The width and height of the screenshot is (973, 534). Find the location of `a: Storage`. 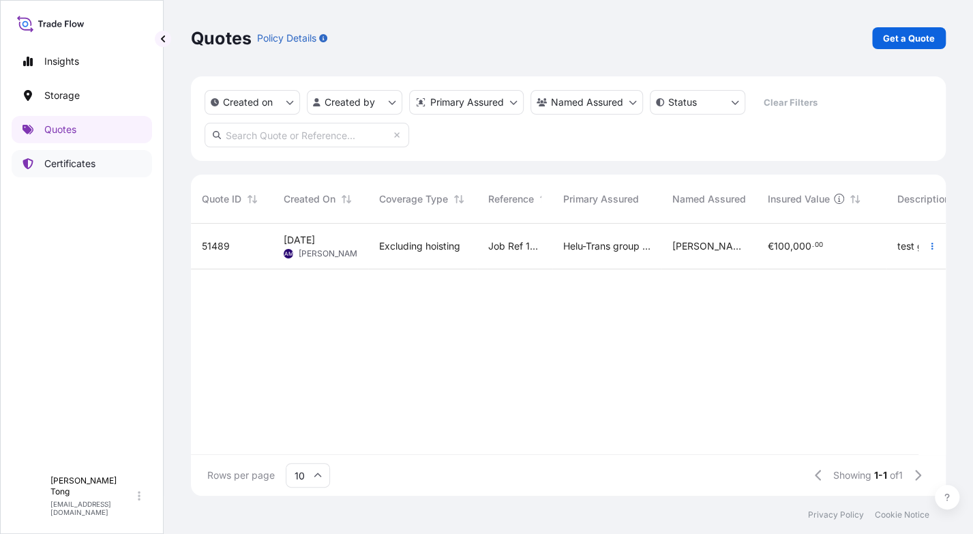

a: Storage is located at coordinates (82, 95).